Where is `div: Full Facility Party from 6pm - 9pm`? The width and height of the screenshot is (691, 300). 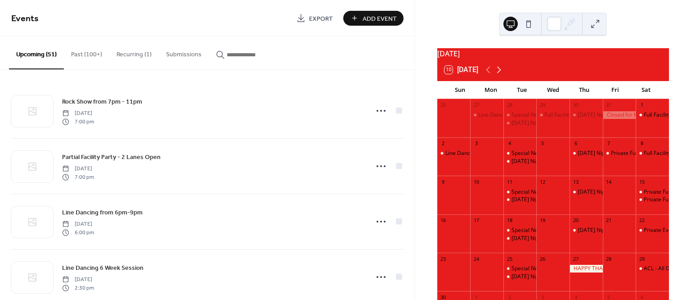
div: Full Facility Party from 6pm - 9pm is located at coordinates (652, 153).